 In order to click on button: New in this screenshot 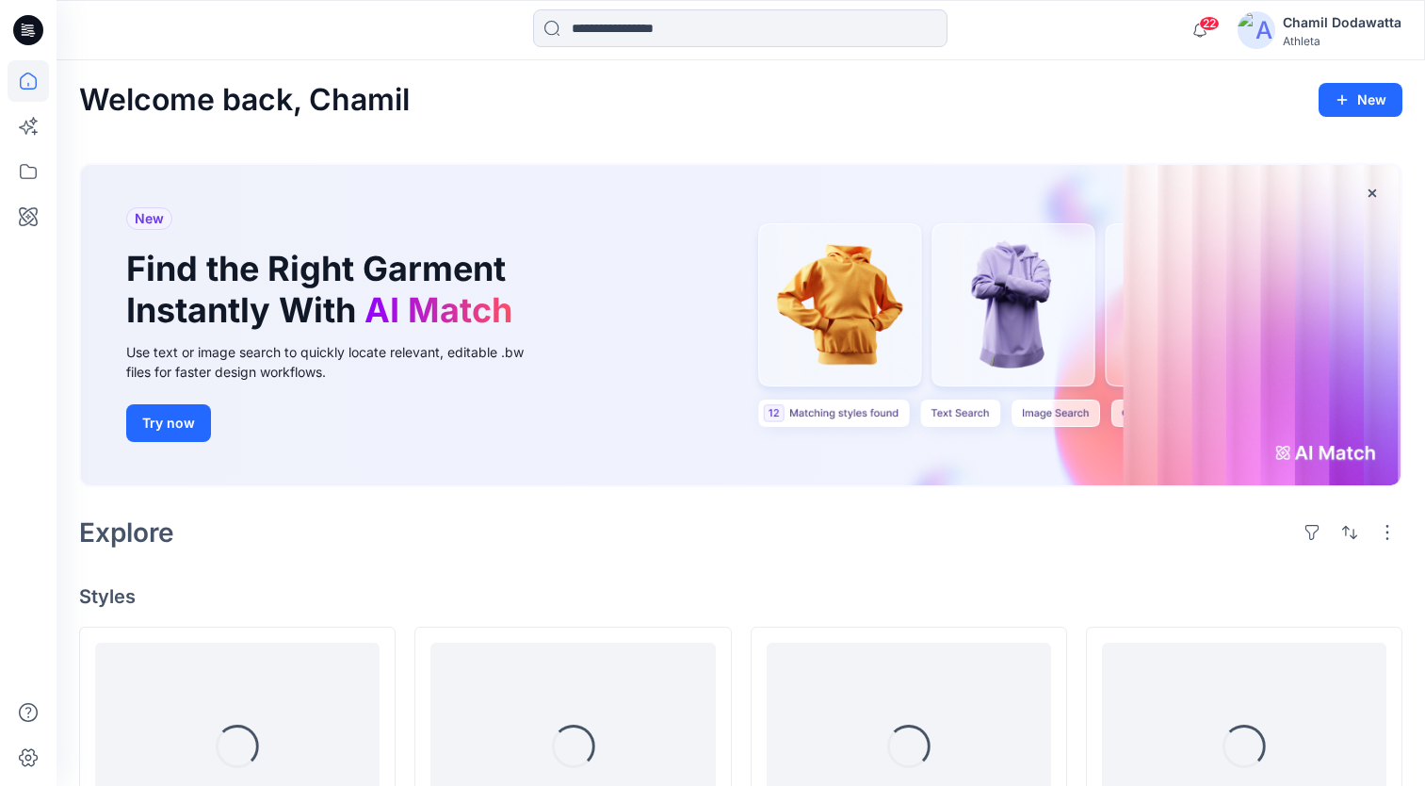, I will do `click(1360, 100)`.